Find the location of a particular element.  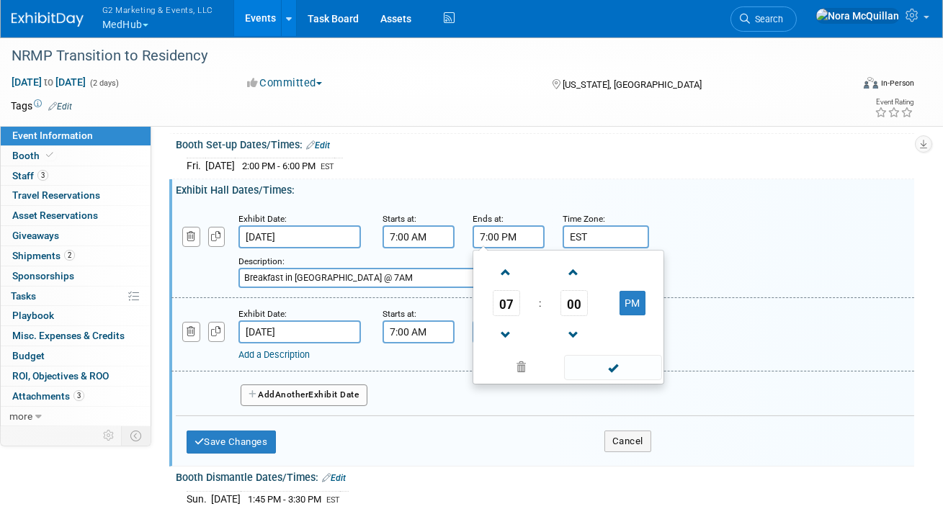

a: Sponsorships is located at coordinates (76, 276).